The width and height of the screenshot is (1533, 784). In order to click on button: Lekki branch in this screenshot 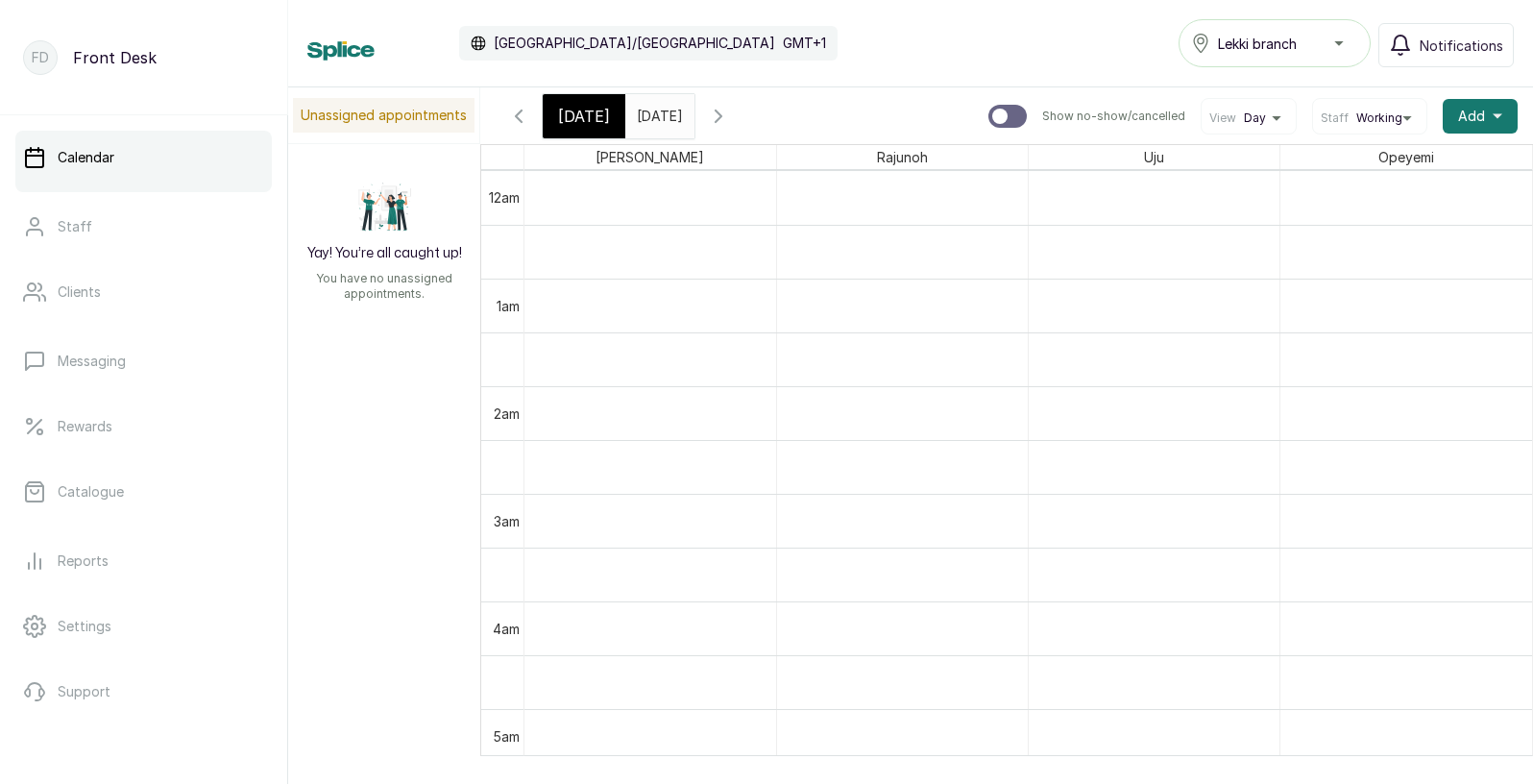, I will do `click(1275, 43)`.